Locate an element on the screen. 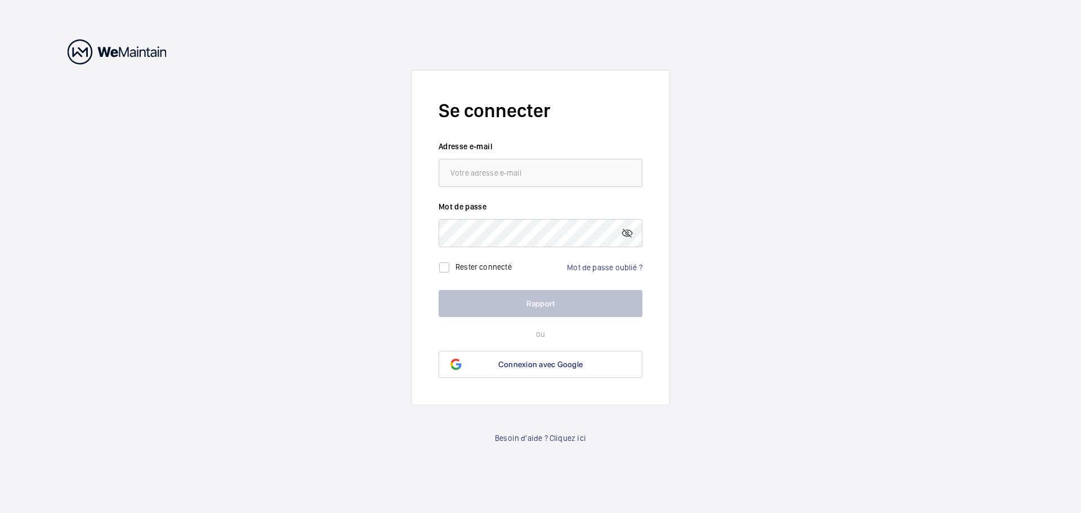 The height and width of the screenshot is (513, 1081). a: Mot de passe oublié ? is located at coordinates (605, 268).